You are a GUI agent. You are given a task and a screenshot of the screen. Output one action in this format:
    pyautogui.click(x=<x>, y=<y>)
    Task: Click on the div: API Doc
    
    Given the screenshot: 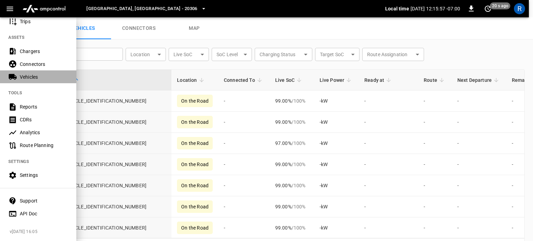 What is the action you would take?
    pyautogui.click(x=44, y=214)
    